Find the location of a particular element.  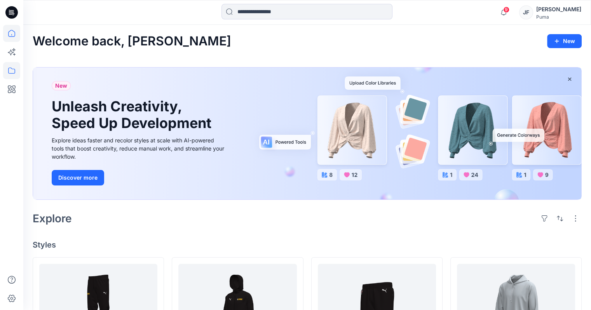

span: 9 is located at coordinates (506, 10).